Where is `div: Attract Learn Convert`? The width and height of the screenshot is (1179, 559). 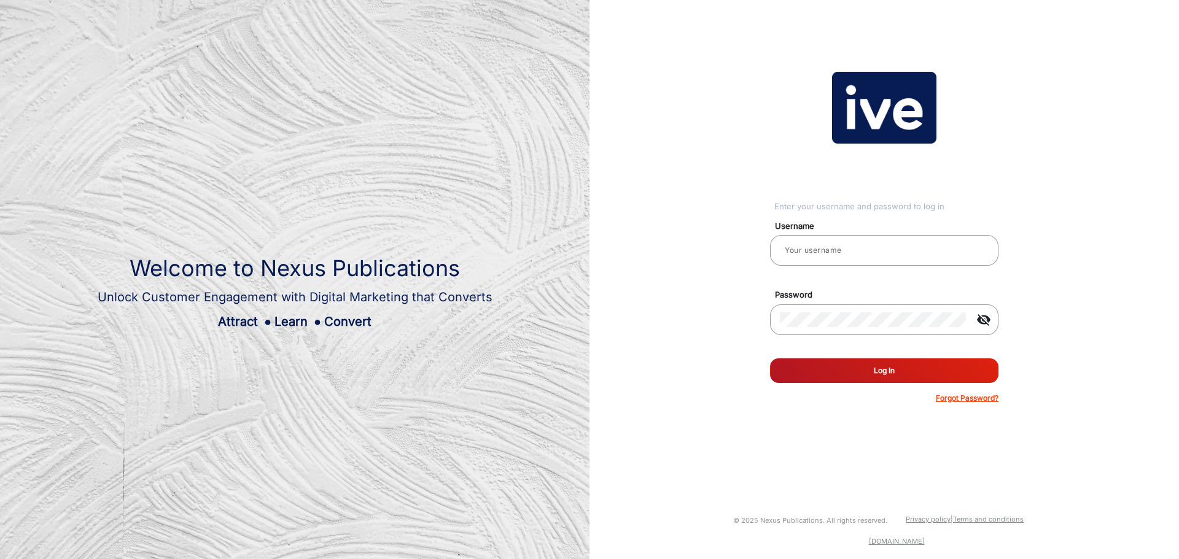 div: Attract Learn Convert is located at coordinates (295, 322).